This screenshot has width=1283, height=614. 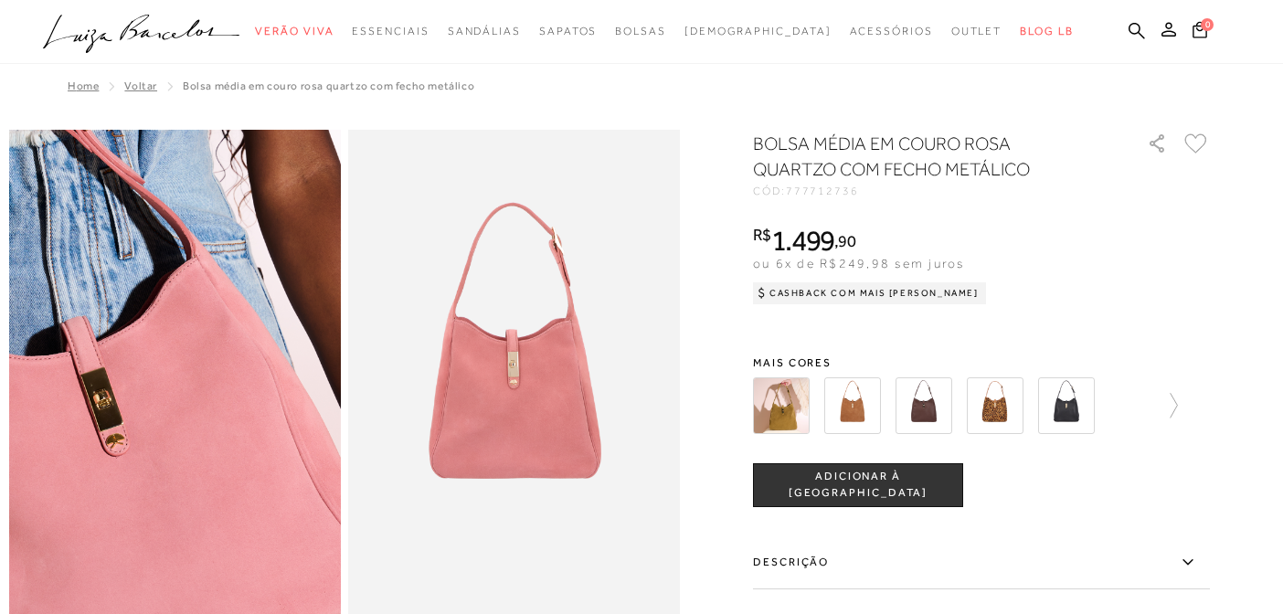 I want to click on span: ou 6x de R$249,98 sem juros, so click(x=858, y=263).